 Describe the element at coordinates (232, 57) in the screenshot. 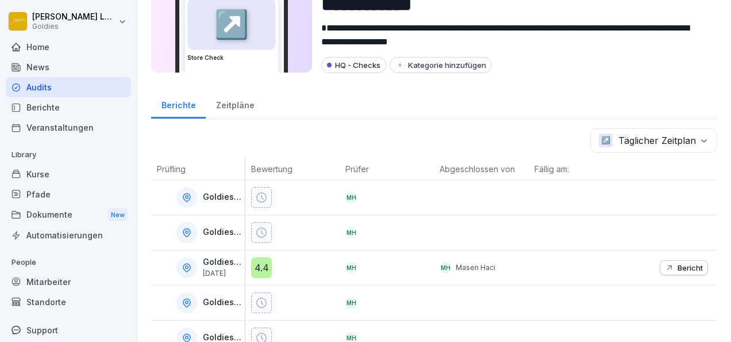

I see `h3: Store Check` at that location.